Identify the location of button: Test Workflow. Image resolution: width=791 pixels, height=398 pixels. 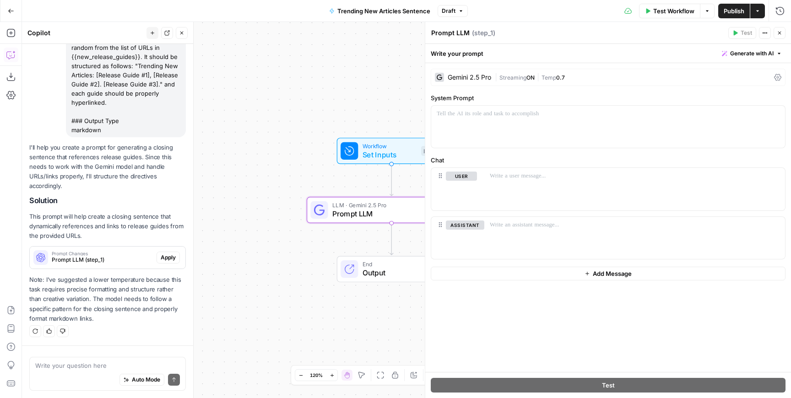
(669, 11).